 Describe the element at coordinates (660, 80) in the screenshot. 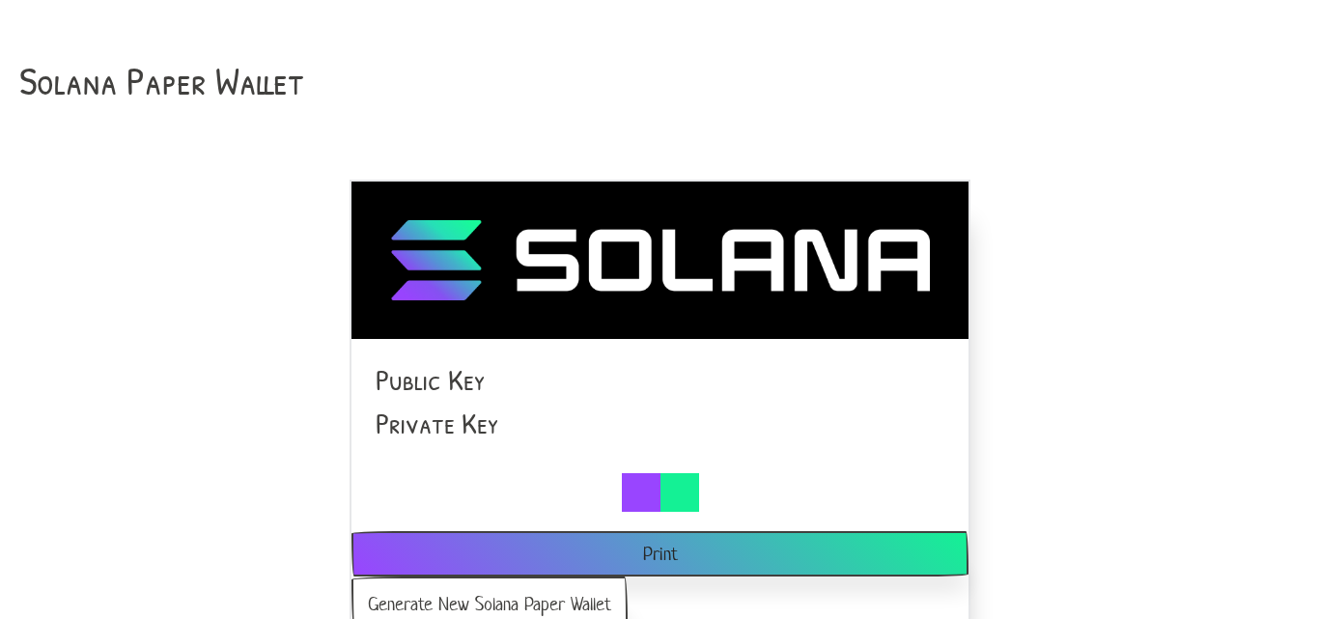

I see `h3: Solana Paper Wallet` at that location.